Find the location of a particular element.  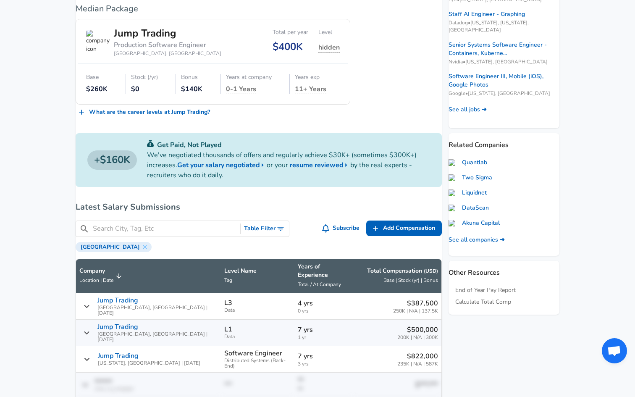

img: onedatascan.com is located at coordinates (454, 208).